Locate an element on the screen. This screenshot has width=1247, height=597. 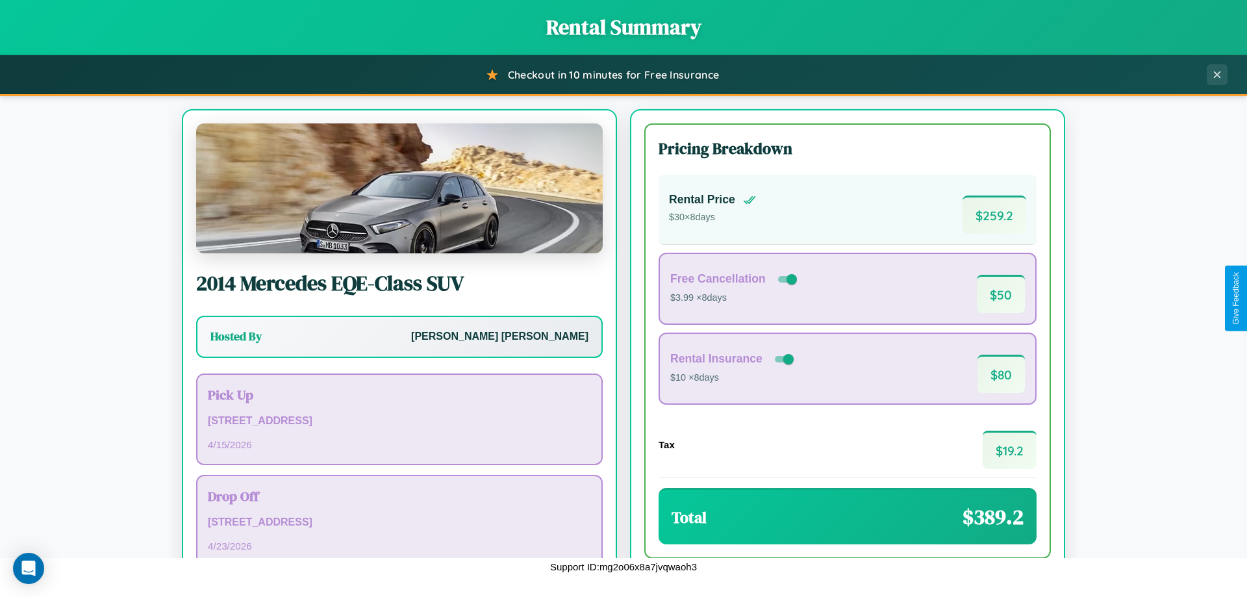
h4: Rental Insurance is located at coordinates (716, 358).